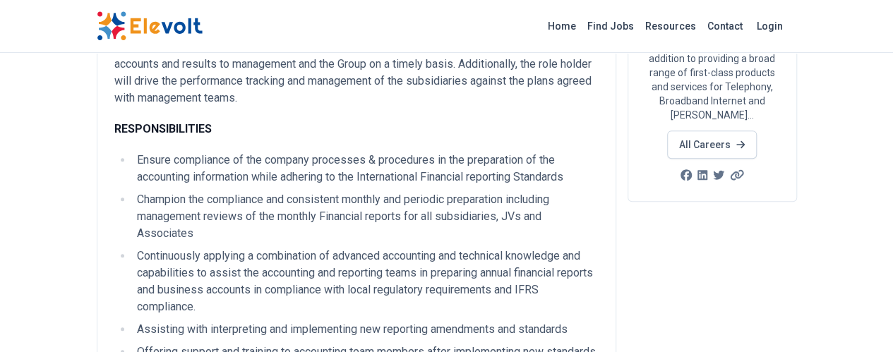  I want to click on a: Login, so click(769, 26).